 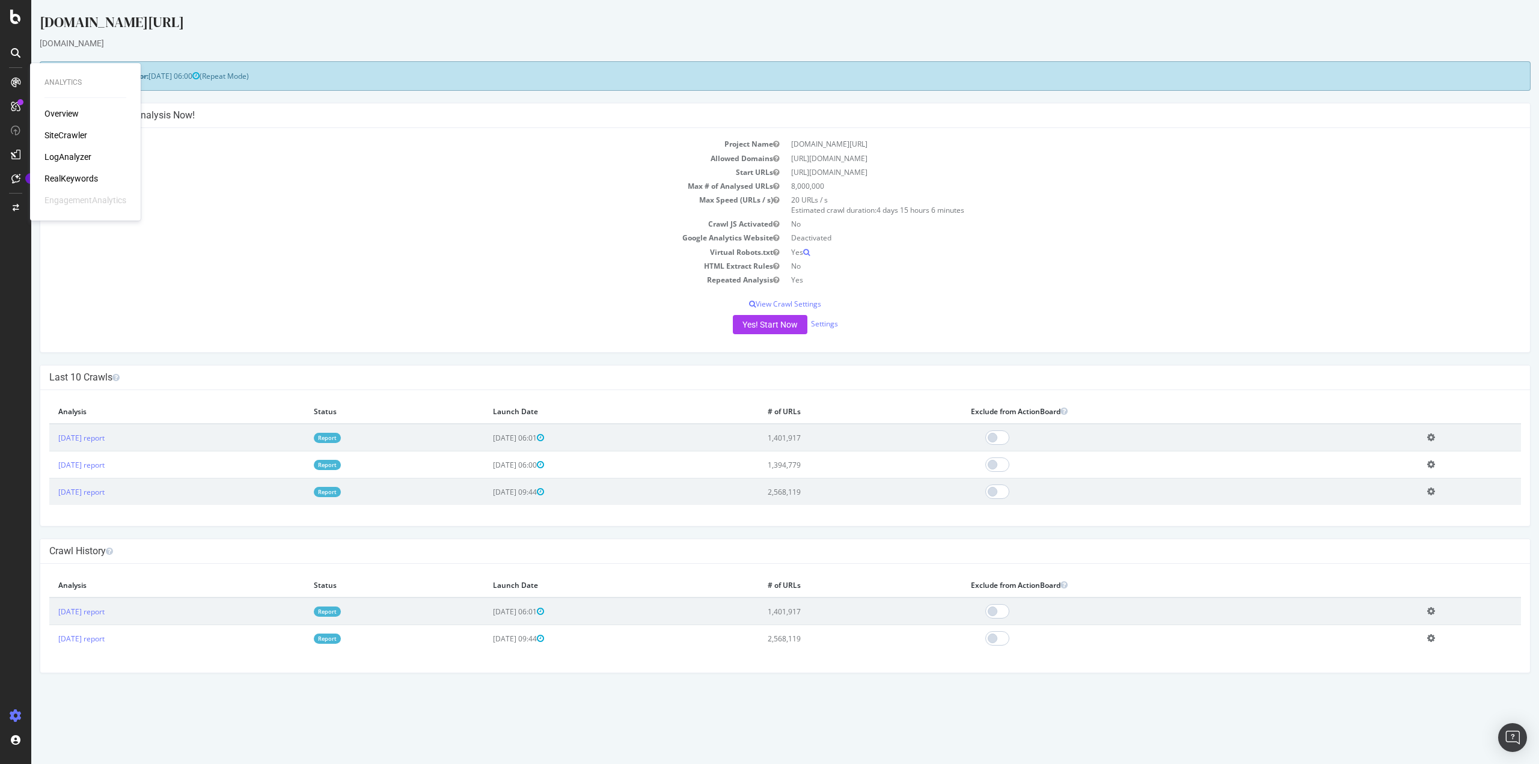 I want to click on td: Crawl JS Activated, so click(x=386, y=224).